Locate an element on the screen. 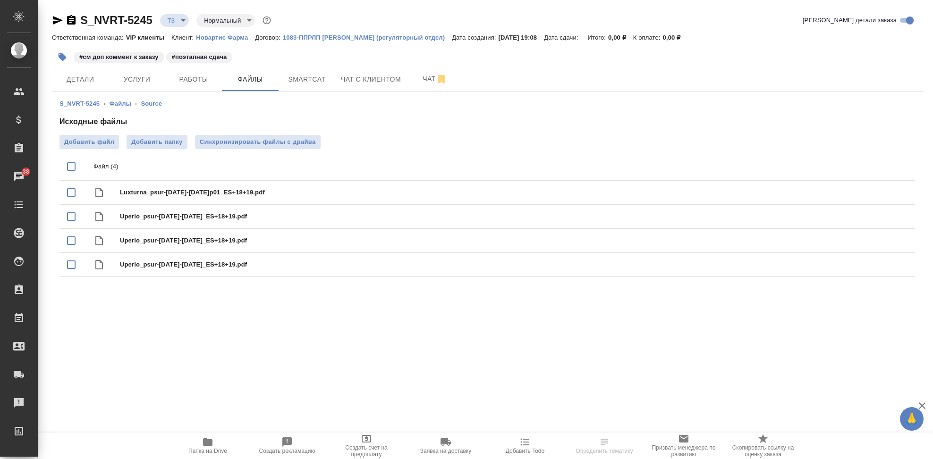 The image size is (933, 459). p: VIP клиенты is located at coordinates (149, 37).